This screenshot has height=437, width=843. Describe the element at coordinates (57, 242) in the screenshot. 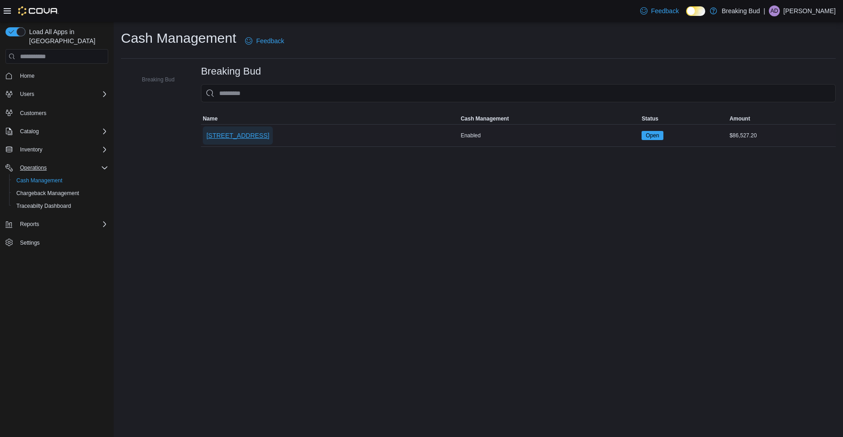

I see `button: Settings` at that location.